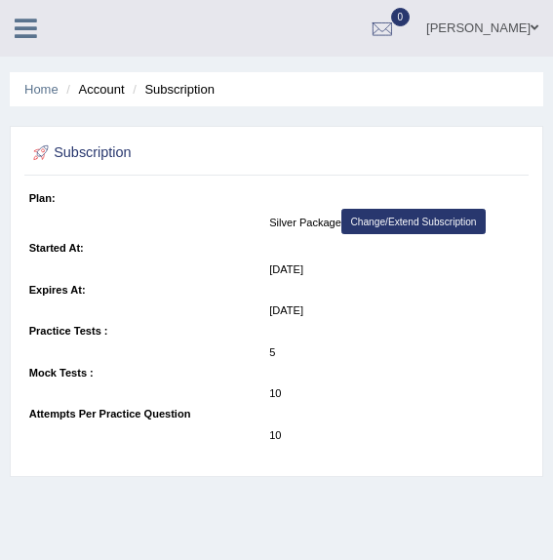 This screenshot has height=560, width=553. I want to click on span: 0, so click(401, 17).